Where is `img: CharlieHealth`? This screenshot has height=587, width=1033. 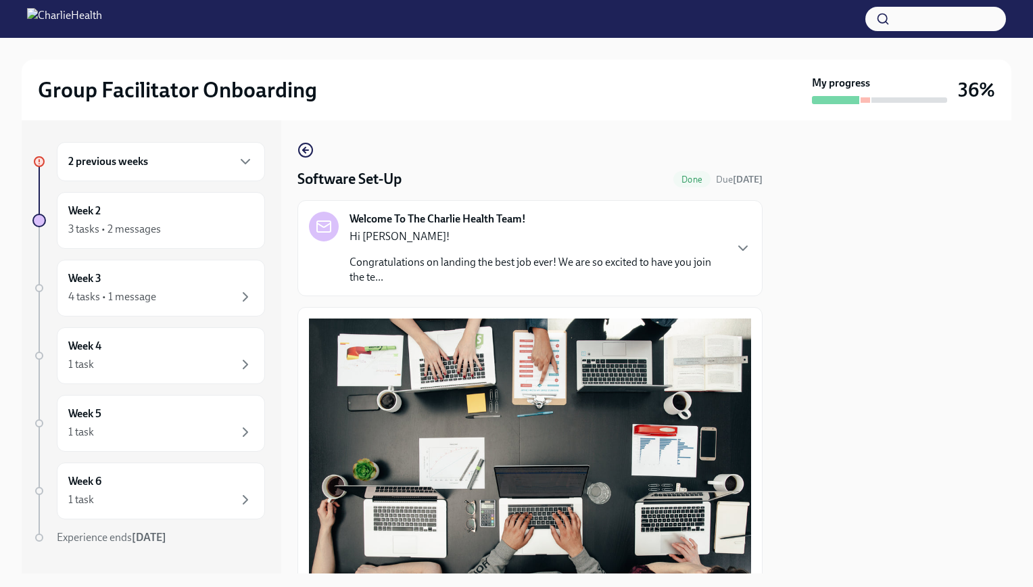 img: CharlieHealth is located at coordinates (64, 19).